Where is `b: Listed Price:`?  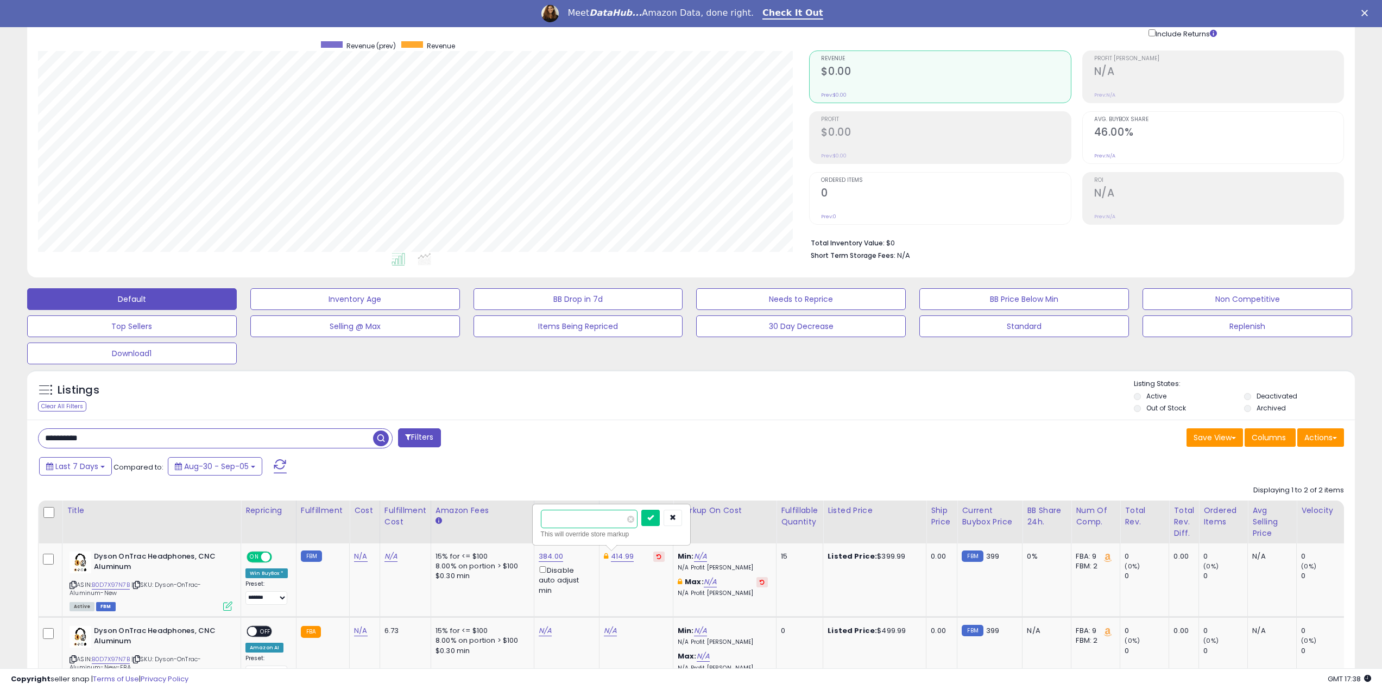 b: Listed Price: is located at coordinates (852, 631).